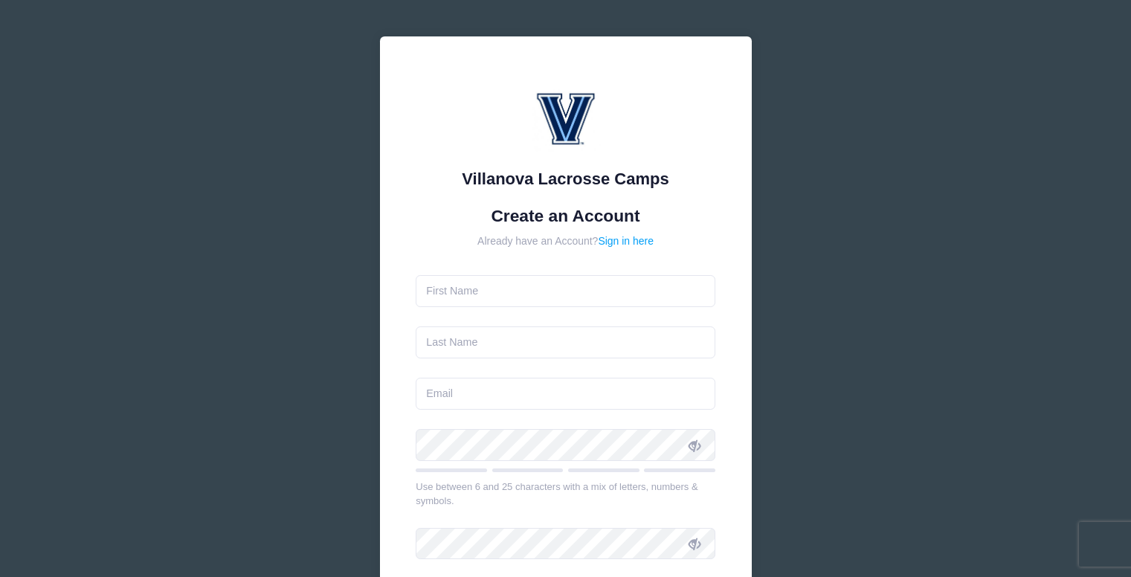 The image size is (1131, 577). What do you see at coordinates (566, 117) in the screenshot?
I see `img: Villanova Lacrosse Camps` at bounding box center [566, 117].